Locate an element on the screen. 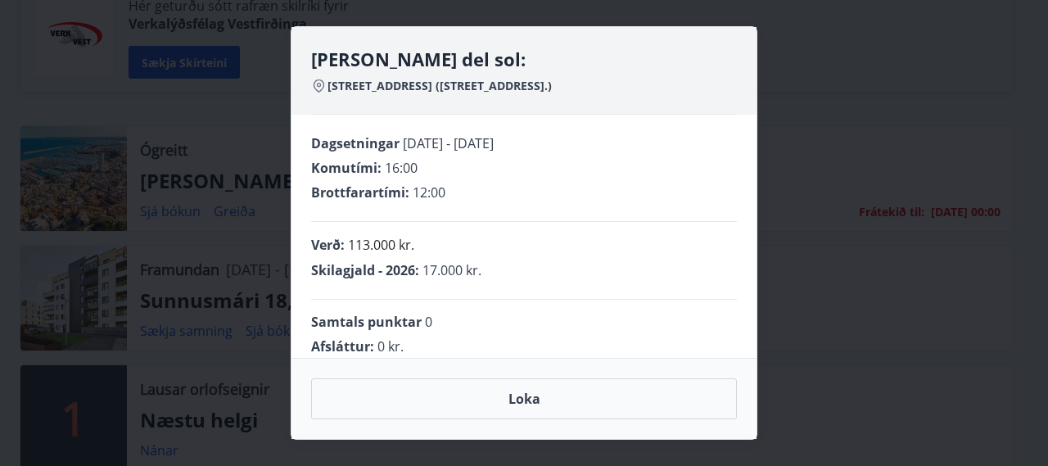 The image size is (1048, 466). span: 0 kr. is located at coordinates (391, 346).